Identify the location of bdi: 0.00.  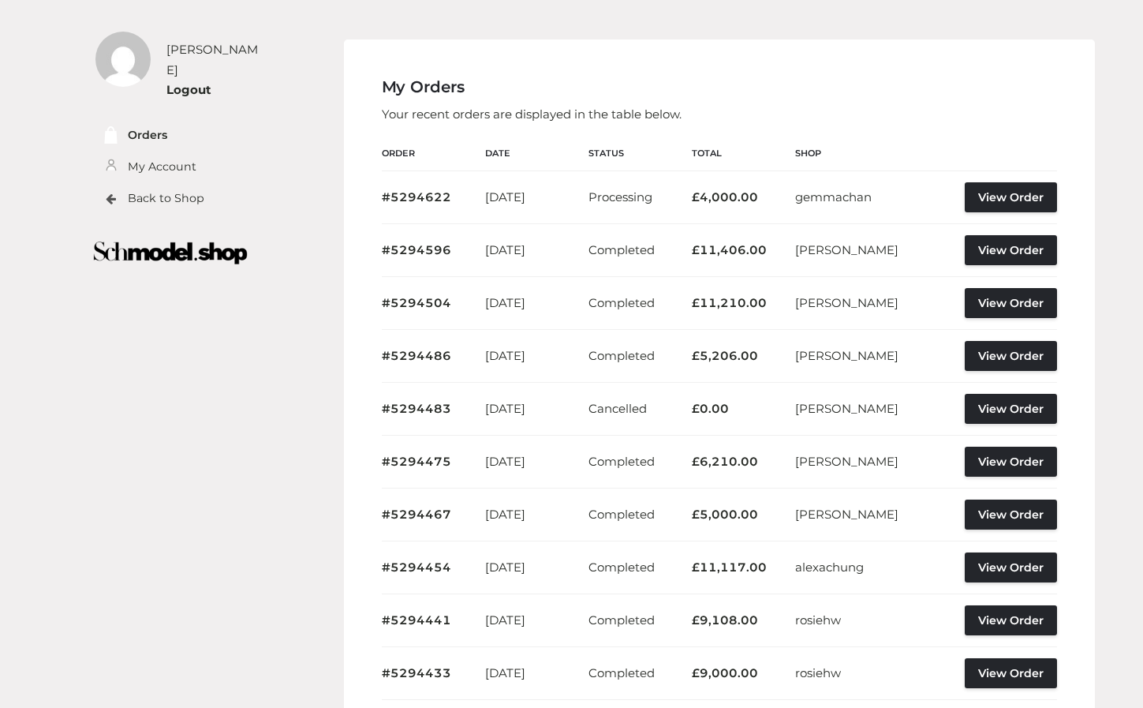
(710, 408).